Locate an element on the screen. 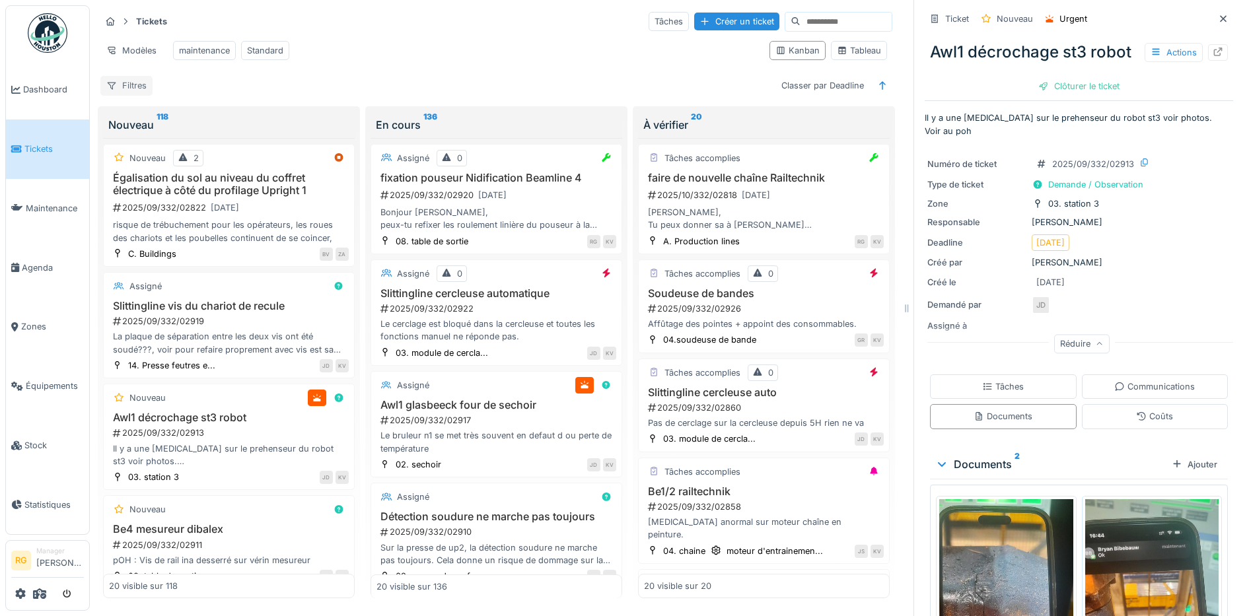  div: Modèles is located at coordinates (131, 50).